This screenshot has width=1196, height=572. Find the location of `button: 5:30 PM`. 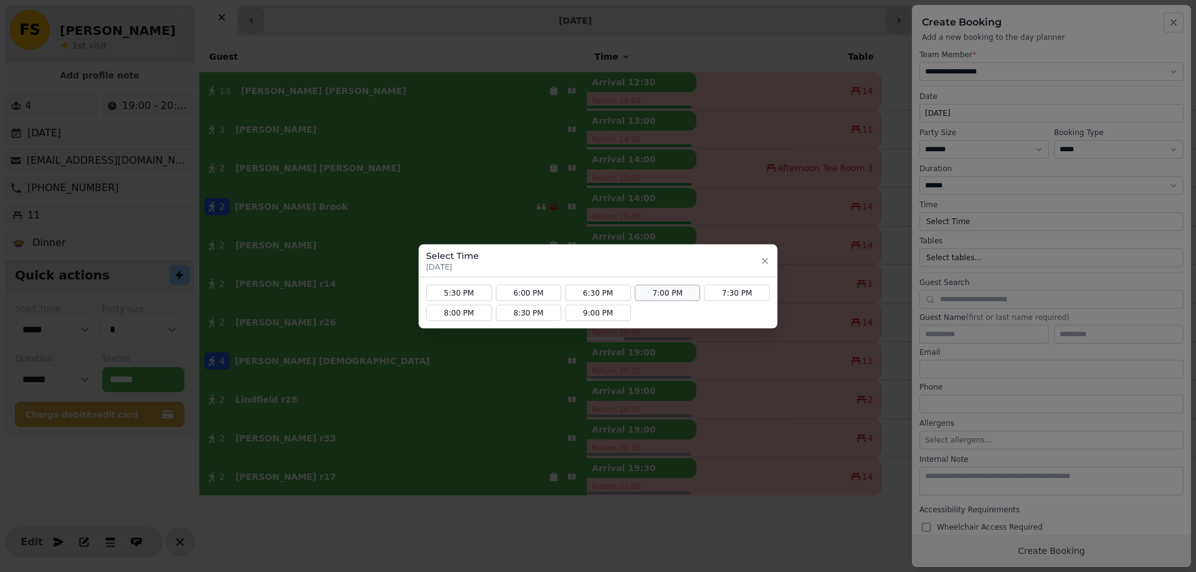

button: 5:30 PM is located at coordinates (459, 293).